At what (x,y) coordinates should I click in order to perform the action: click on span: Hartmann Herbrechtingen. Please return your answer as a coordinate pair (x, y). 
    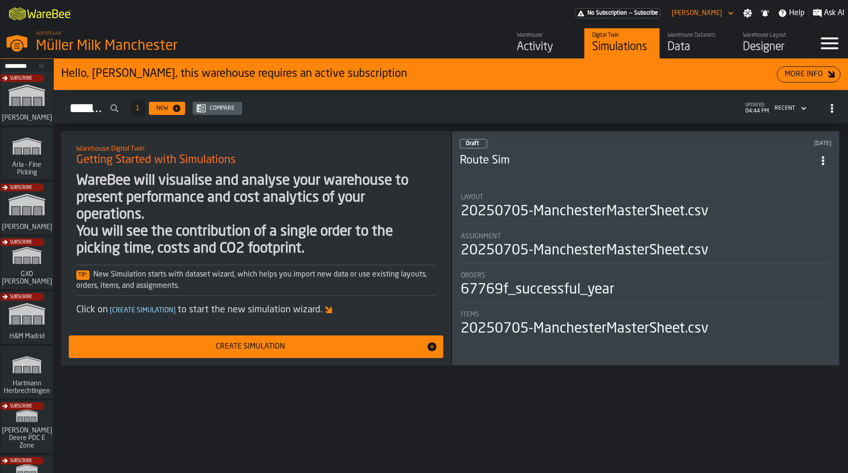
    Looking at the image, I should click on (27, 387).